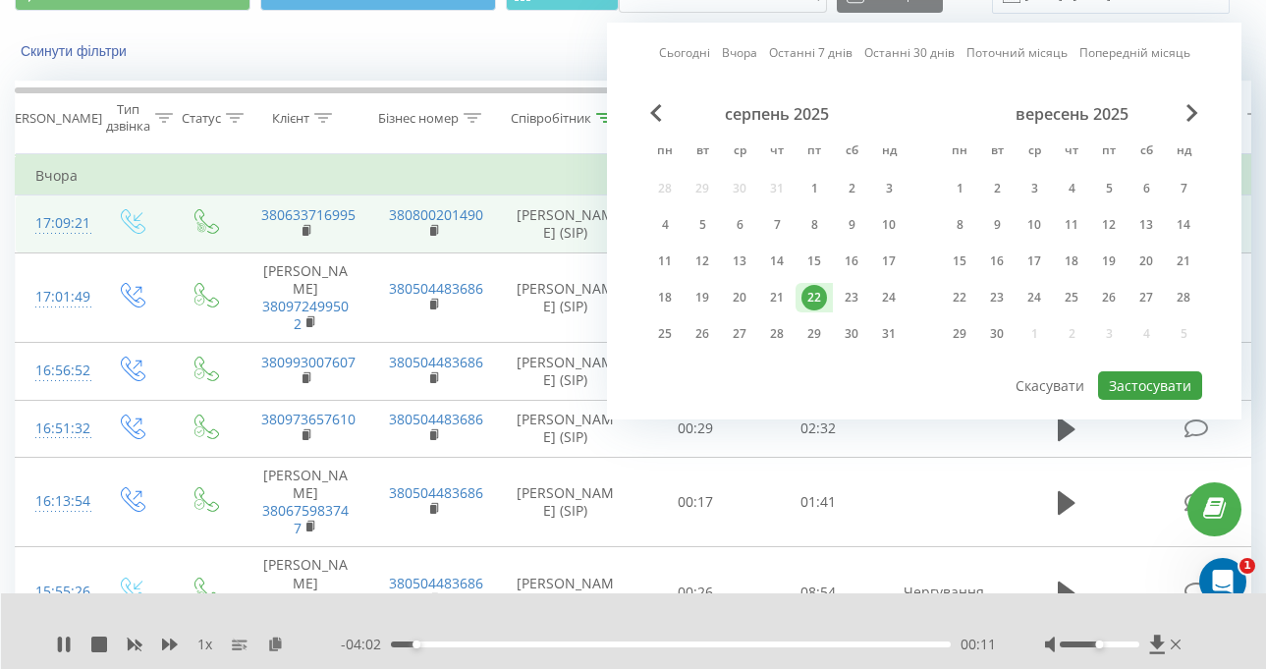  Describe the element at coordinates (959, 298) in the screenshot. I see `div: пн 22 вер 2025 р.` at that location.